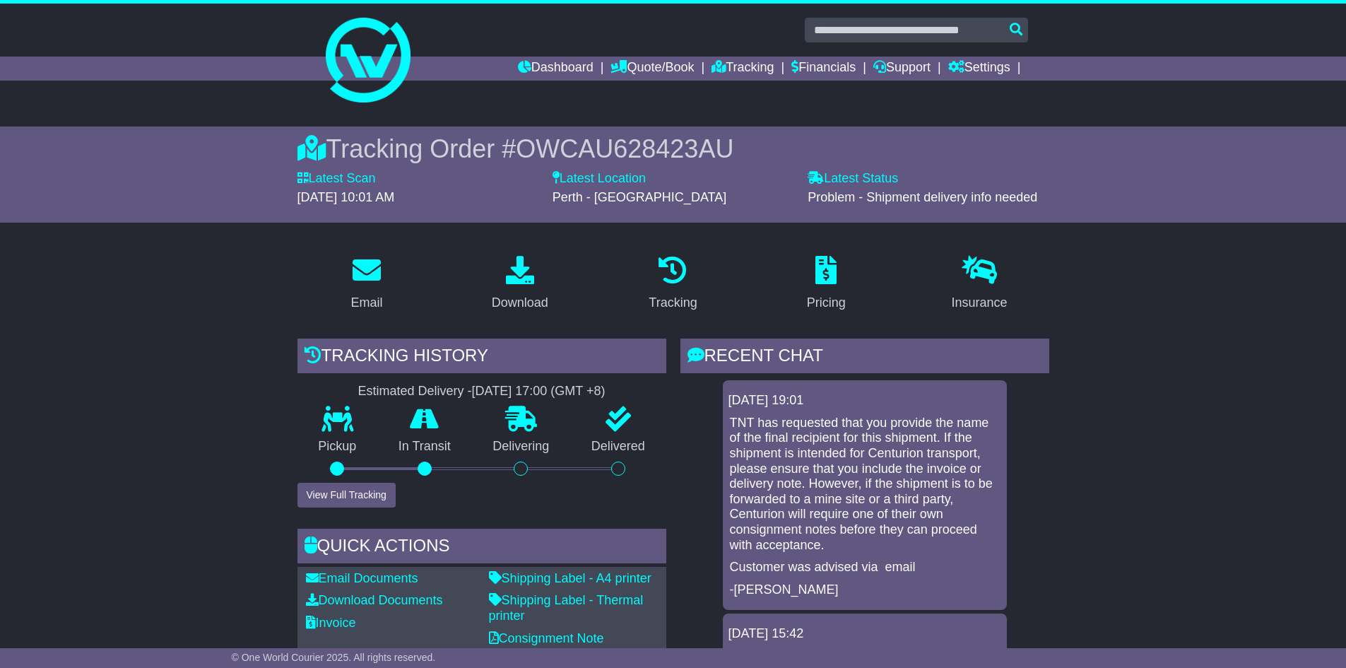 The height and width of the screenshot is (668, 1346). Describe the element at coordinates (826, 284) in the screenshot. I see `a: Pricing` at that location.